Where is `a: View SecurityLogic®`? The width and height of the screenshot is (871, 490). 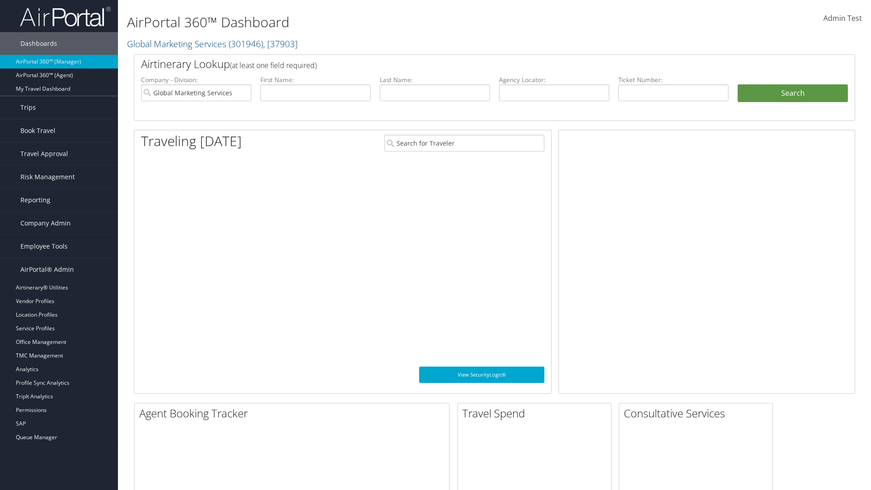 a: View SecurityLogic® is located at coordinates (482, 375).